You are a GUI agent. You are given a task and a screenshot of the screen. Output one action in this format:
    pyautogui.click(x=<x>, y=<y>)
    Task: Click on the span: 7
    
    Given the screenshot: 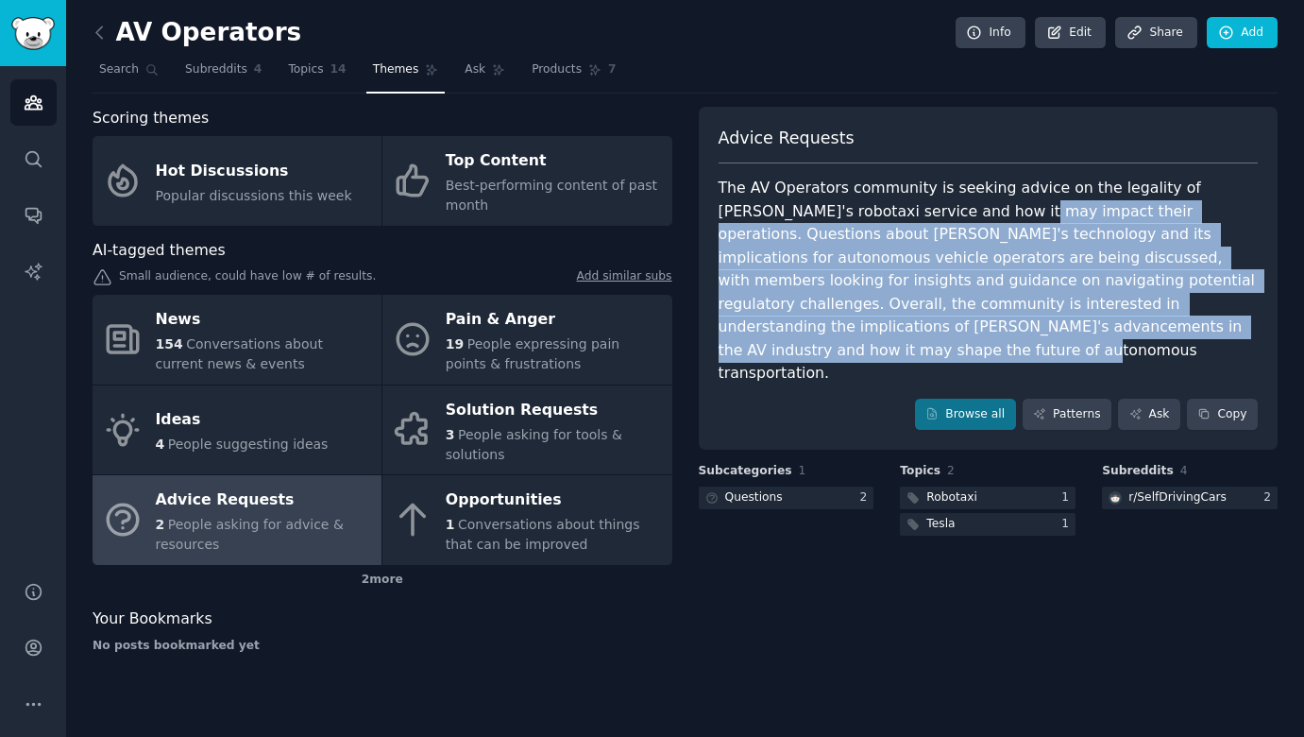 What is the action you would take?
    pyautogui.click(x=612, y=70)
    